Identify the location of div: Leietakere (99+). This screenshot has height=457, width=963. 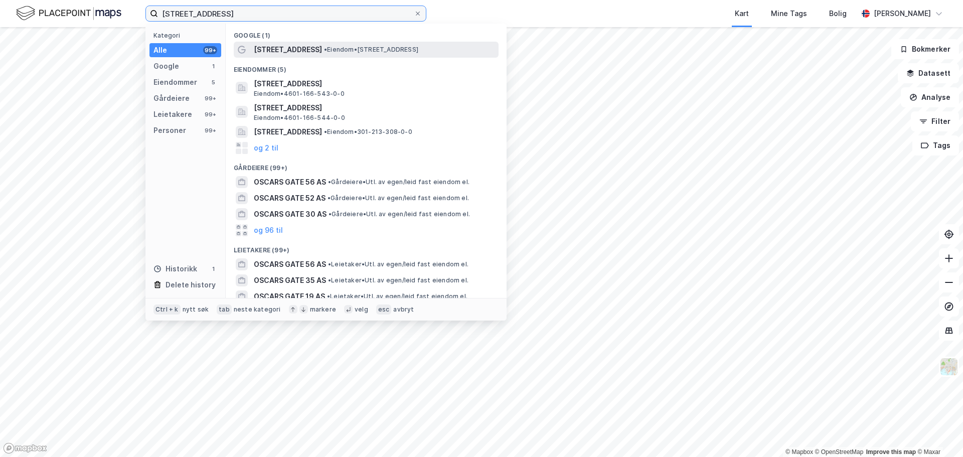
(366, 247).